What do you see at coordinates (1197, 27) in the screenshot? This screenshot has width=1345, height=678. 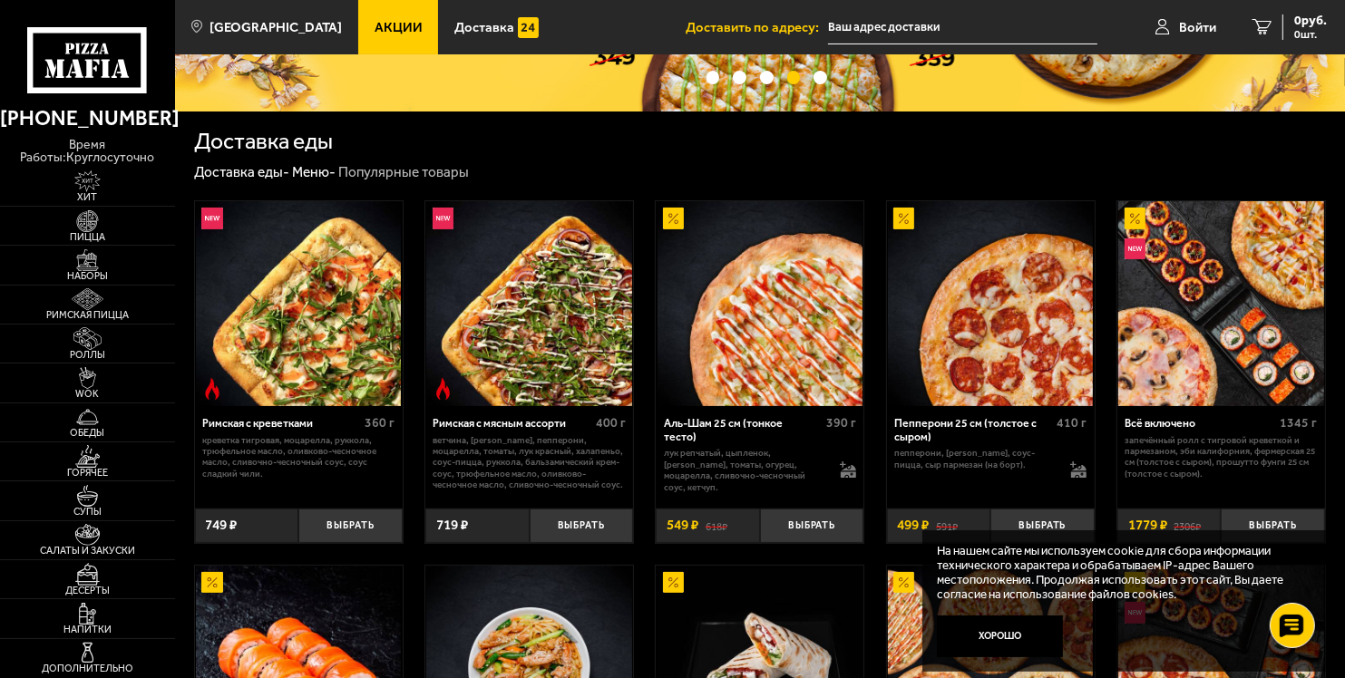 I see `span: Войти` at bounding box center [1197, 27].